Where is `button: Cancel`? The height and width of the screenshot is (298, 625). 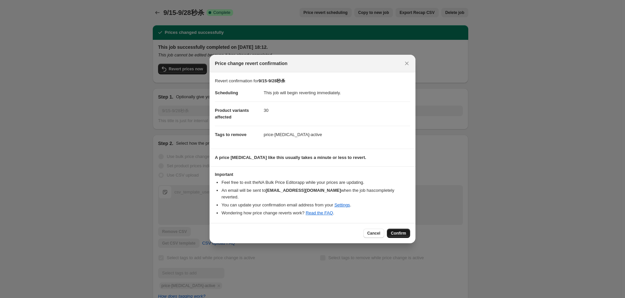 button: Cancel is located at coordinates (374, 233).